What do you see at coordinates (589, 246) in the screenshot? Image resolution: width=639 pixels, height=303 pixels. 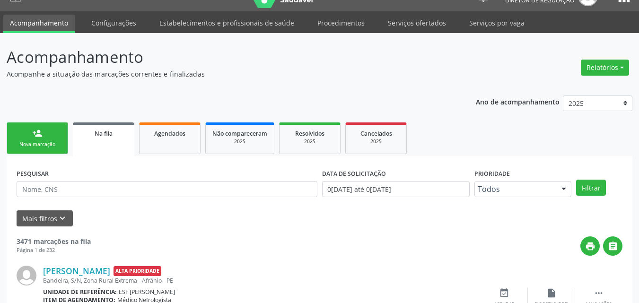 I see `button: print` at bounding box center [589, 246].